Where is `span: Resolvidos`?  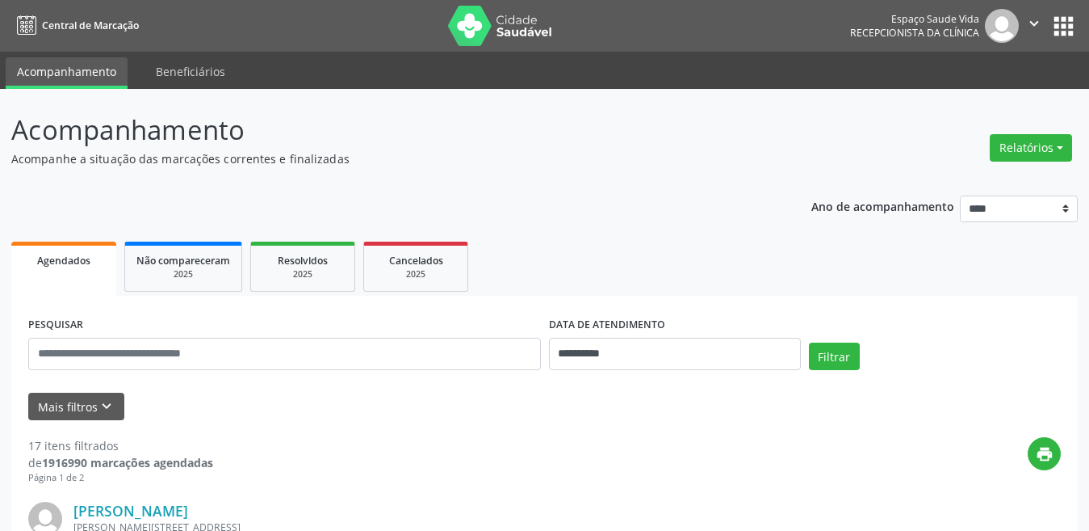
span: Resolvidos is located at coordinates (303, 260).